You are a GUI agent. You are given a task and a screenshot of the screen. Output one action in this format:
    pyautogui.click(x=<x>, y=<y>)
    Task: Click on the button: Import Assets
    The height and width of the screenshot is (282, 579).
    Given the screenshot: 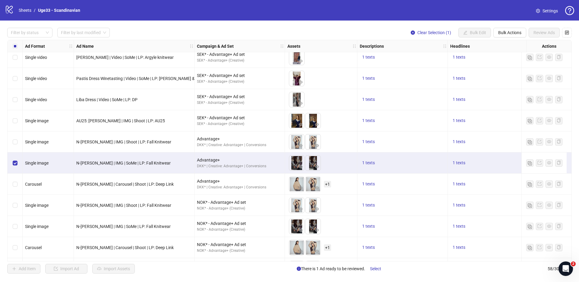 What is the action you would take?
    pyautogui.click(x=113, y=269)
    